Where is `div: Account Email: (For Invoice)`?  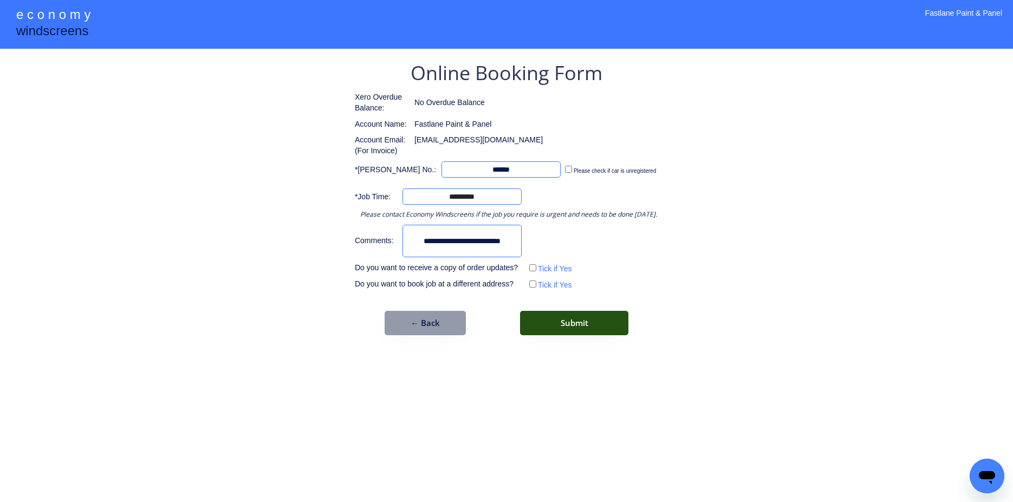
div: Account Email: (For Invoice) is located at coordinates (382, 145).